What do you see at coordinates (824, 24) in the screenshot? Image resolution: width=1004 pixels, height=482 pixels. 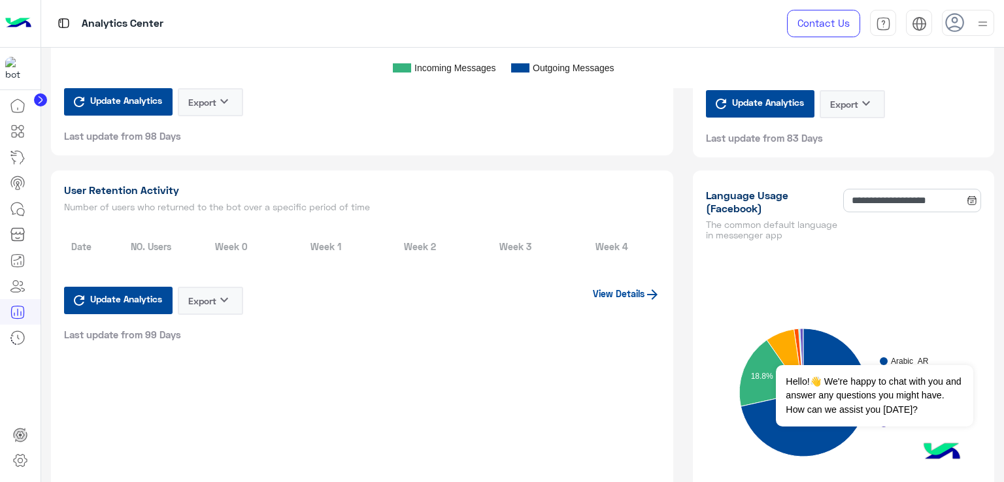 I see `a: Contact Us` at bounding box center [824, 24].